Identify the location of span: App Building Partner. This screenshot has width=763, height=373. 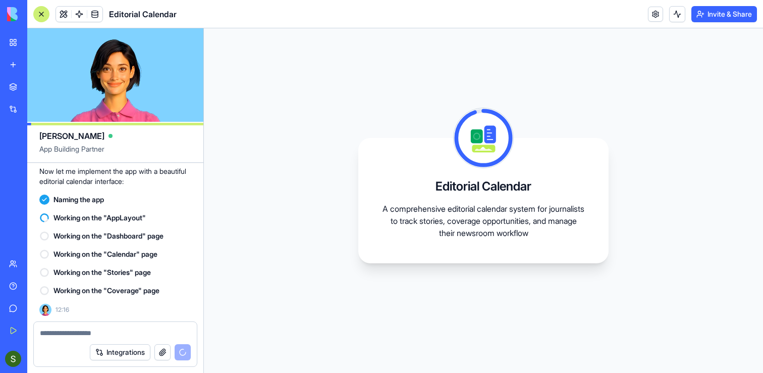
(115, 153).